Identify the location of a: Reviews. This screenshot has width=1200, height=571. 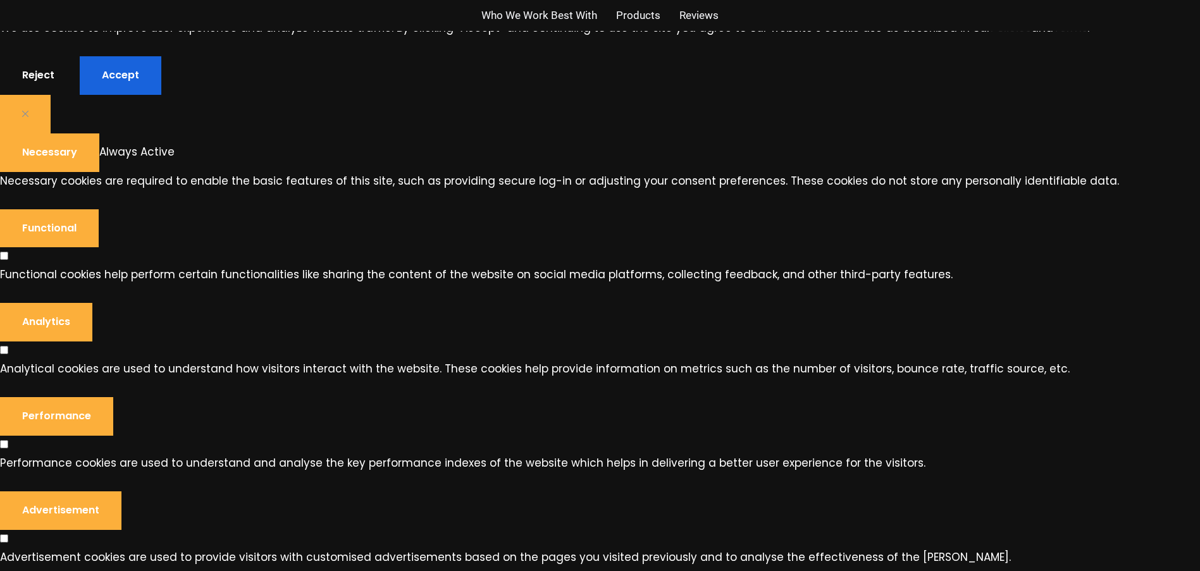
(699, 15).